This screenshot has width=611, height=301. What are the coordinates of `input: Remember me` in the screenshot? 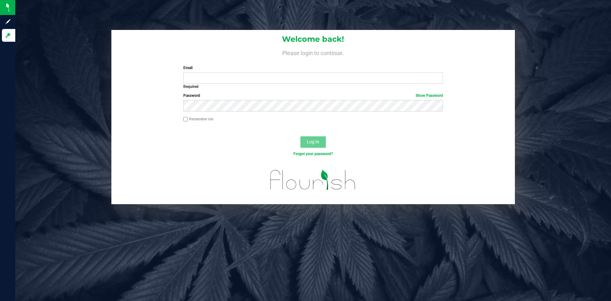 It's located at (186, 119).